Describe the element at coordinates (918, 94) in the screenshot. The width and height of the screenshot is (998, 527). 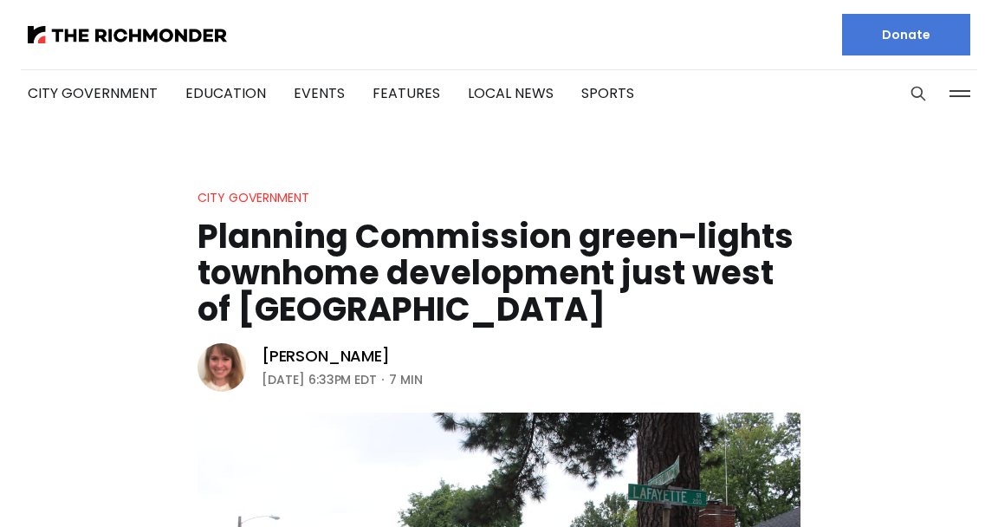
I see `button: Search this site` at that location.